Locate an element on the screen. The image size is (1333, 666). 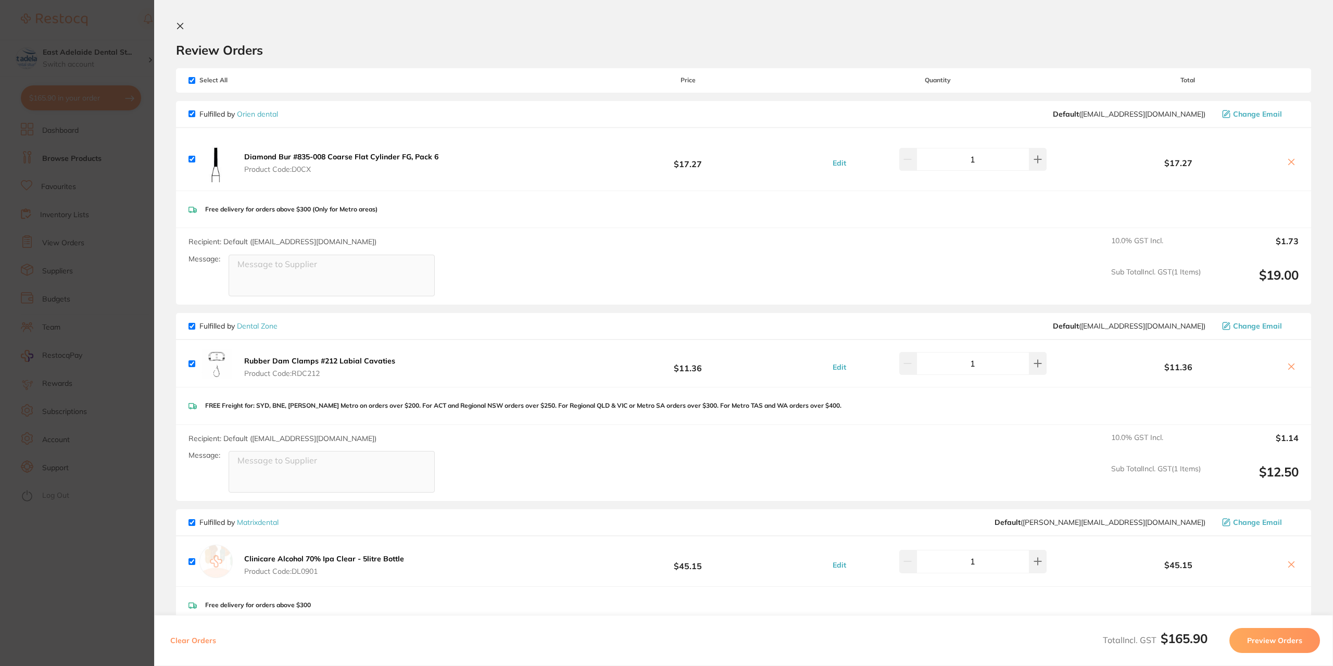
b: Rubber Dam Clamps #212 Labial Cavaties is located at coordinates (320, 361).